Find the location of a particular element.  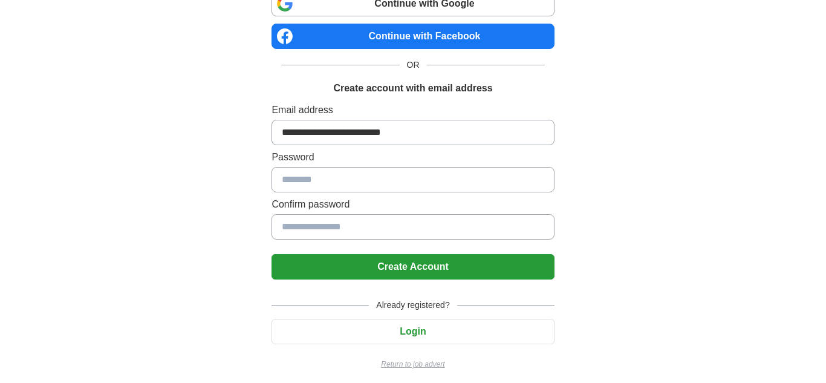

a: Login is located at coordinates (413, 331).